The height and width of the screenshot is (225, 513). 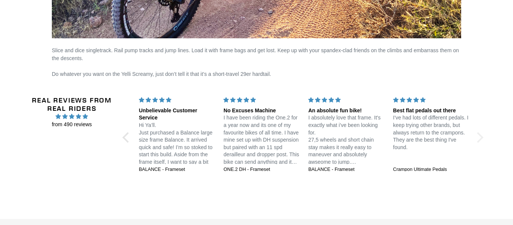 What do you see at coordinates (346, 140) in the screenshot?
I see `p: I absolutely love that frame. It's exactly what i've been looking for. 27,5 wheels and short chai...` at bounding box center [346, 140].